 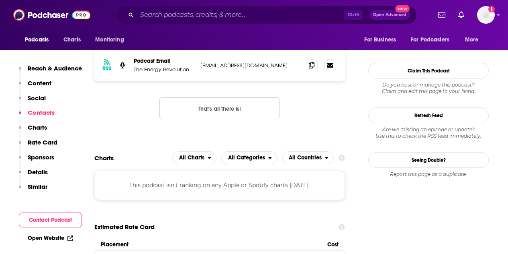 What do you see at coordinates (241, 15) in the screenshot?
I see `input: Search podcasts, credits, & more...` at bounding box center [241, 15].